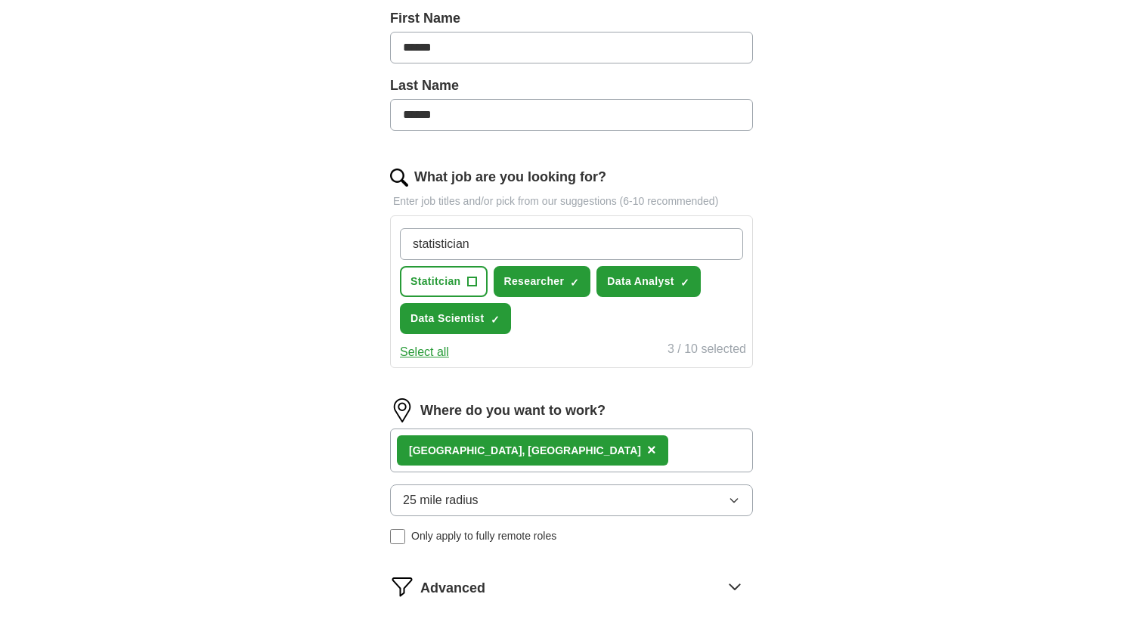 This screenshot has height=625, width=1143. What do you see at coordinates (441, 500) in the screenshot?
I see `span: 25 mile radius` at bounding box center [441, 500].